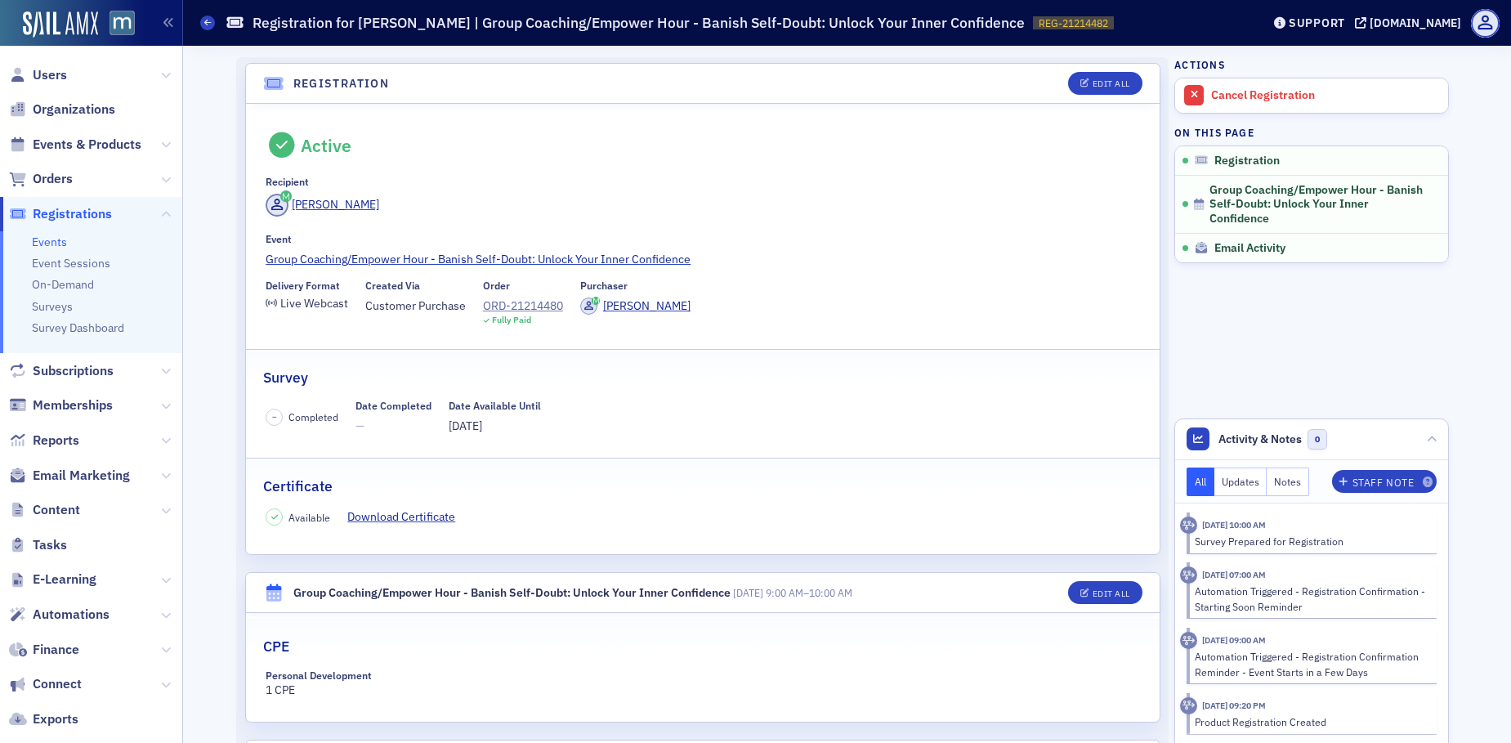  Describe the element at coordinates (72, 214) in the screenshot. I see `span: Registrations` at that location.